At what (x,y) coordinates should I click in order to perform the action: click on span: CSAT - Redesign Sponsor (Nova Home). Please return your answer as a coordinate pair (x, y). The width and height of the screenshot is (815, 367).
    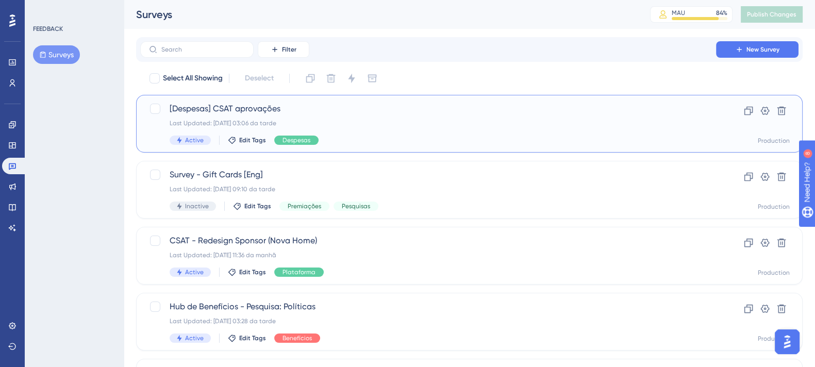
    Looking at the image, I should click on (428, 241).